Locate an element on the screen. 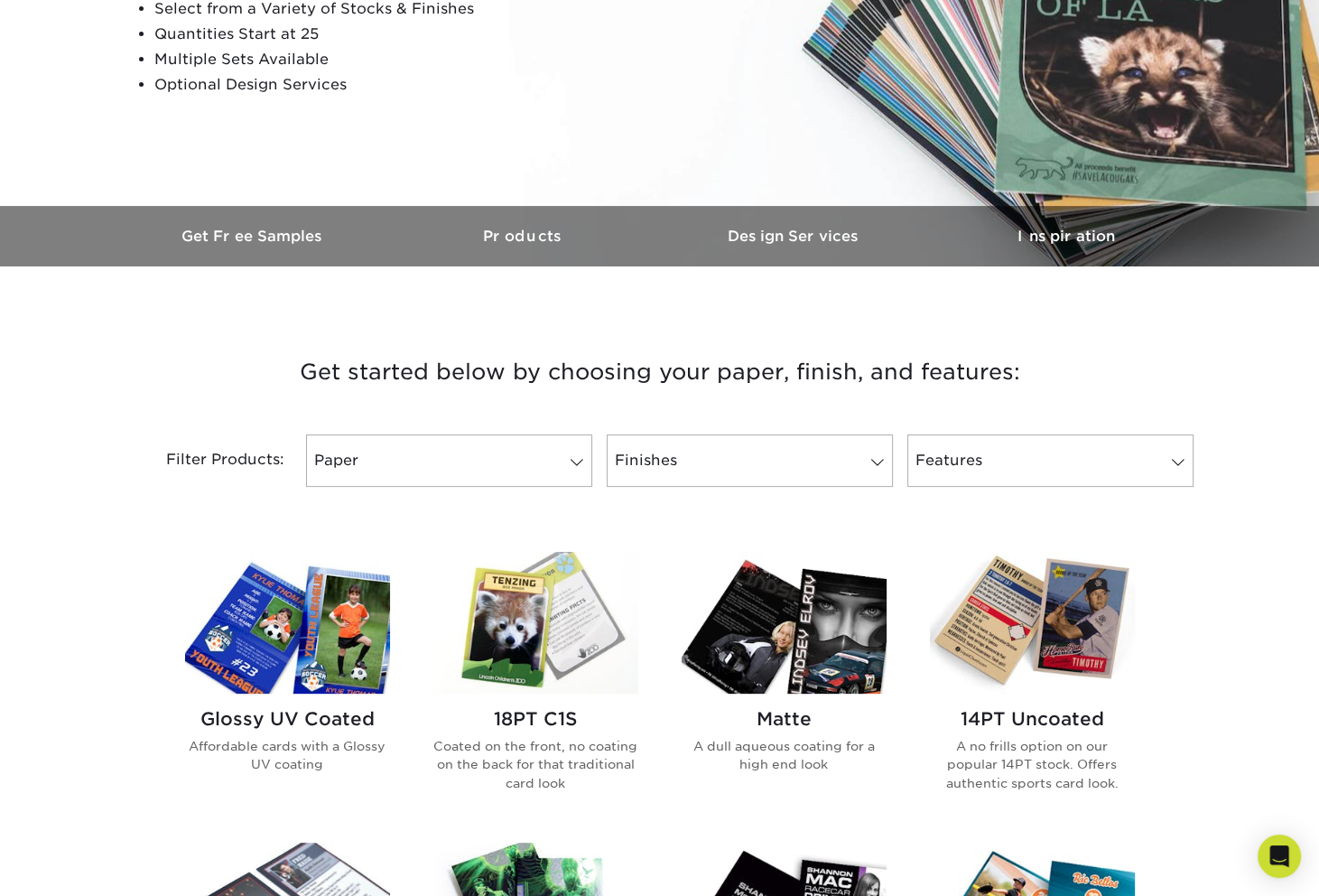 The width and height of the screenshot is (1319, 896). p: A dull aqueous coating for a high end look is located at coordinates (784, 755).